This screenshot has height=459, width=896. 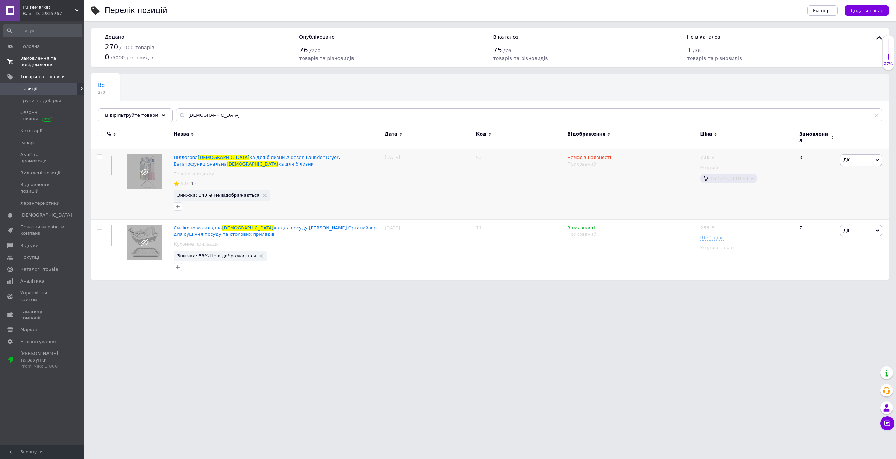 I want to click on span: Знижка: 33% Не відображається, so click(x=217, y=256).